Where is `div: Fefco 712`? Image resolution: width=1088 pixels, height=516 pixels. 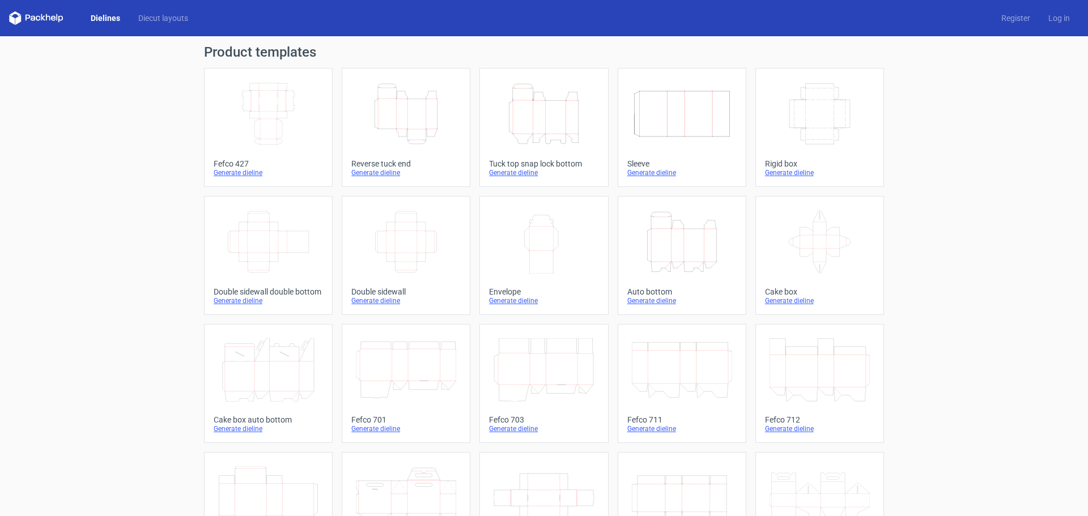
div: Fefco 712 is located at coordinates (819, 420).